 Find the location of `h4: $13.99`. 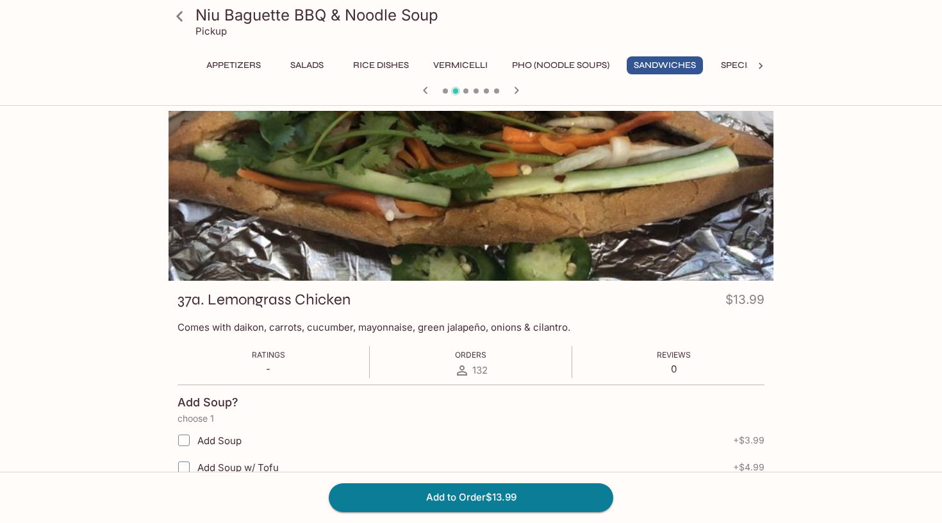

h4: $13.99 is located at coordinates (744, 302).